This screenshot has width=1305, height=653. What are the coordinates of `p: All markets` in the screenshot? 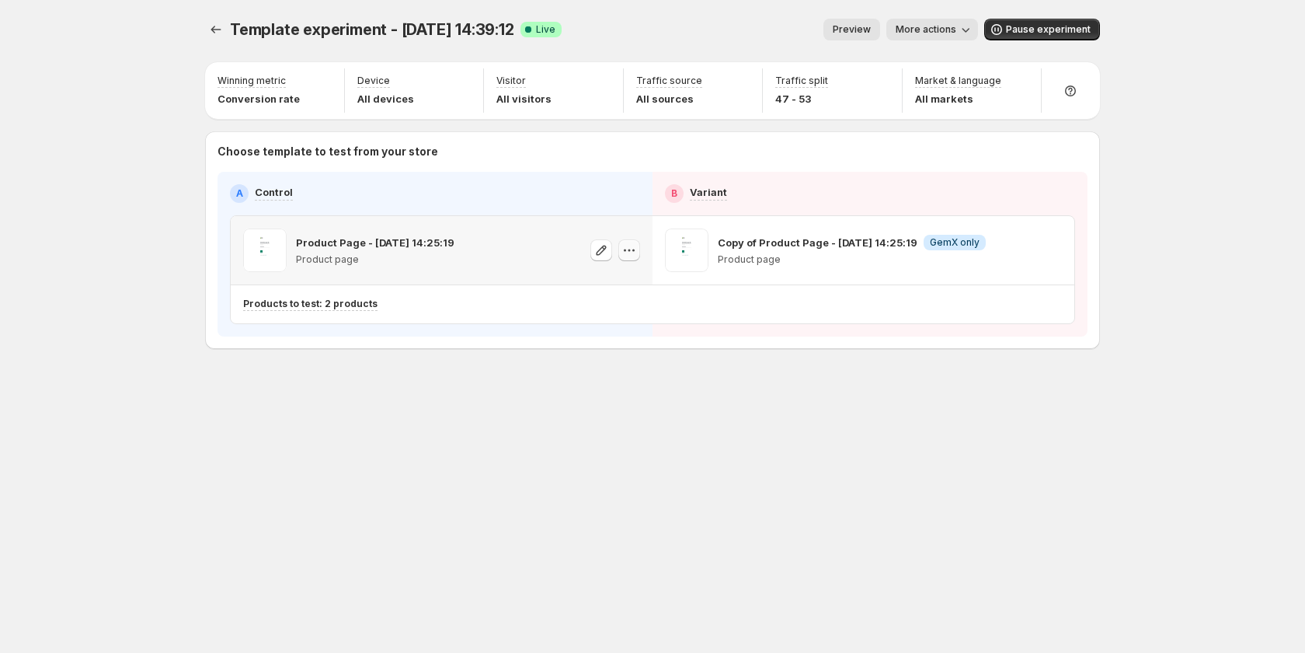 It's located at (958, 99).